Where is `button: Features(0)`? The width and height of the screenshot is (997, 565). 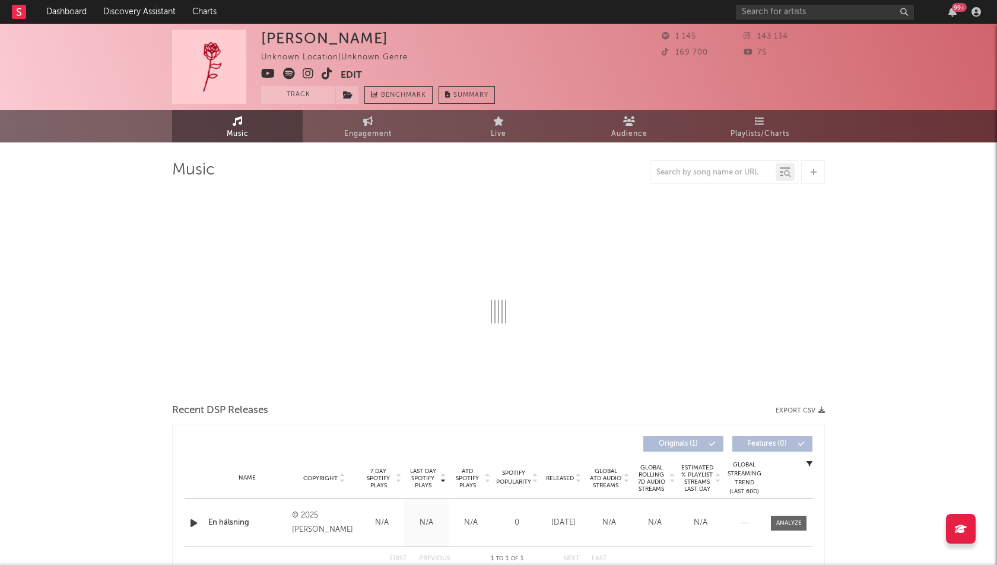 button: Features(0) is located at coordinates (772, 444).